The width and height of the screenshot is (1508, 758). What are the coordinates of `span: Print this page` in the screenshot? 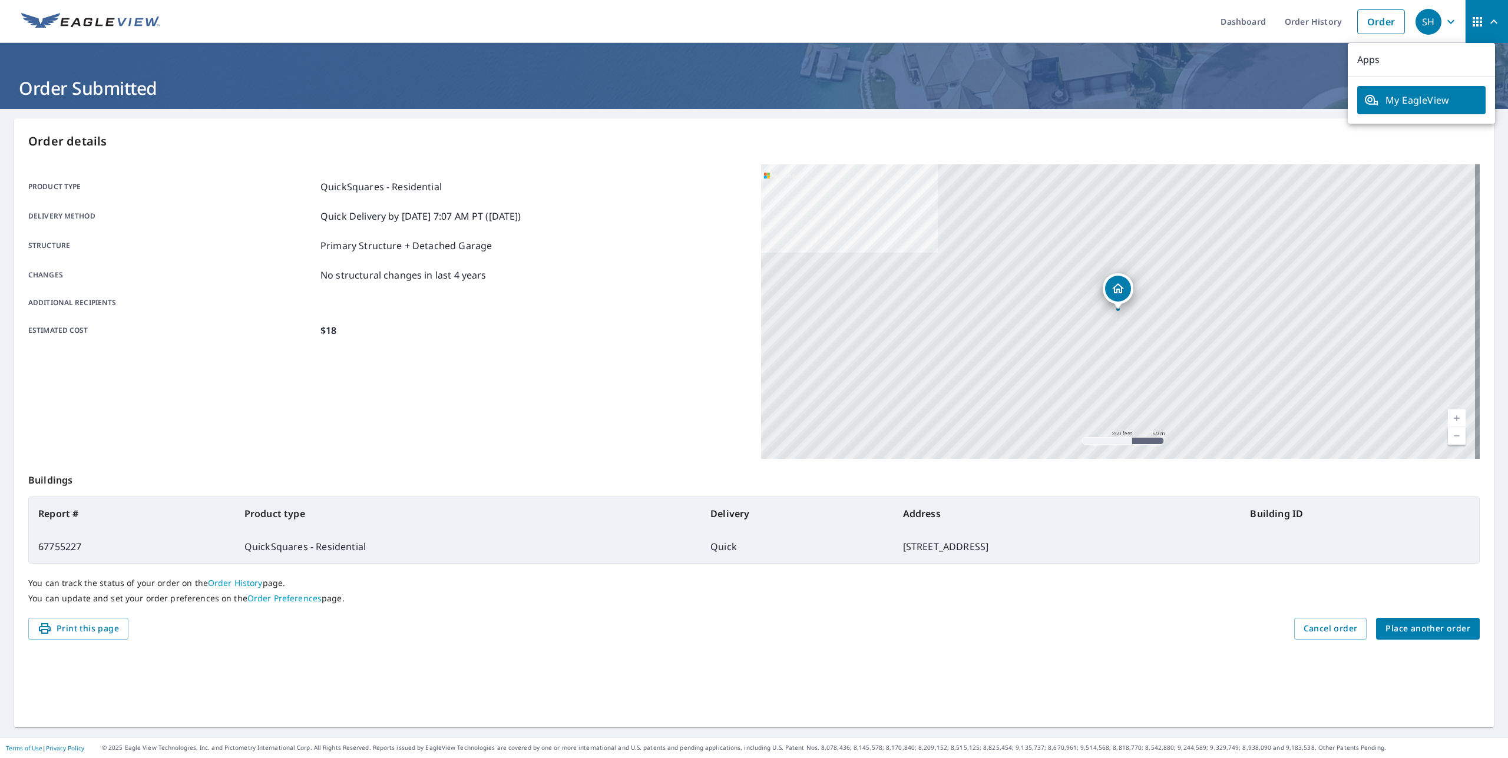 It's located at (78, 629).